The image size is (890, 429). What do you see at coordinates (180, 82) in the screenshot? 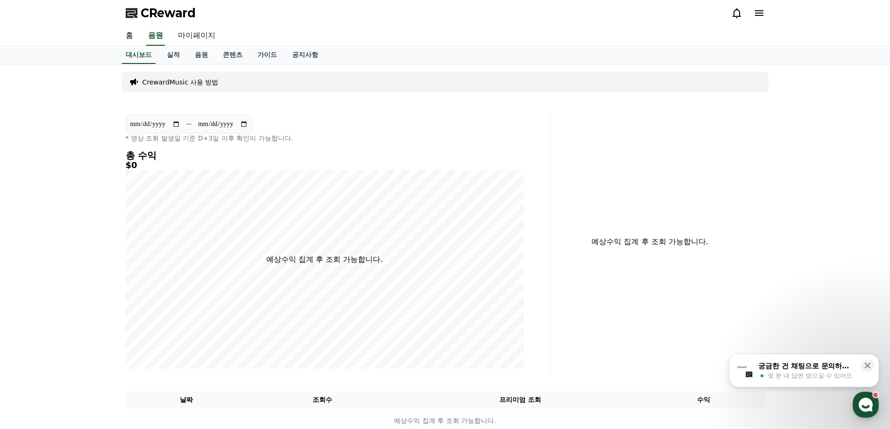
I see `a: CrewardMusic 사용 방법` at bounding box center [180, 82].